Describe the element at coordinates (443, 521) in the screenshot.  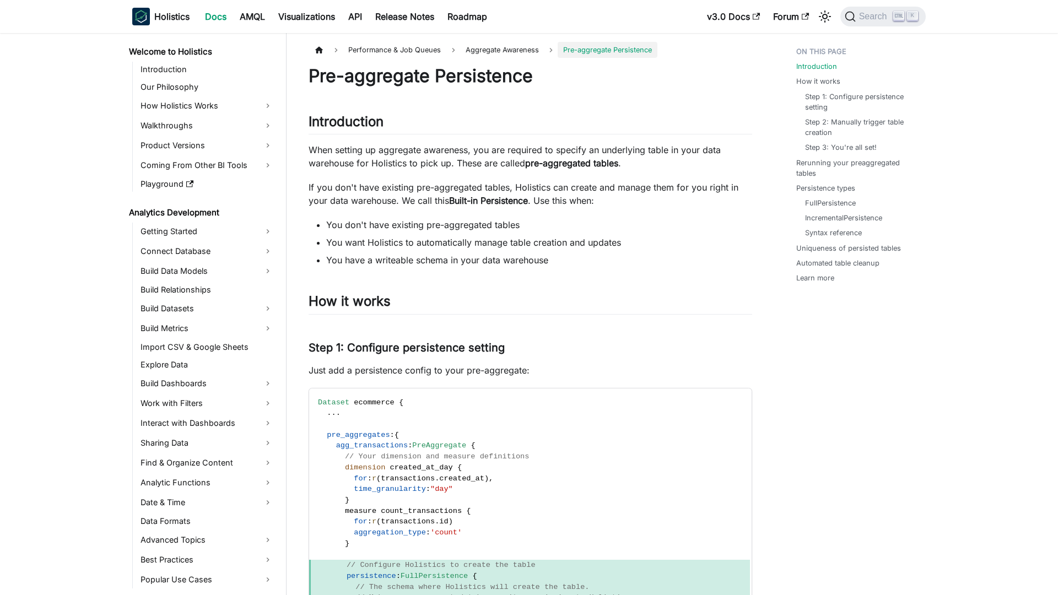
I see `span: id` at that location.